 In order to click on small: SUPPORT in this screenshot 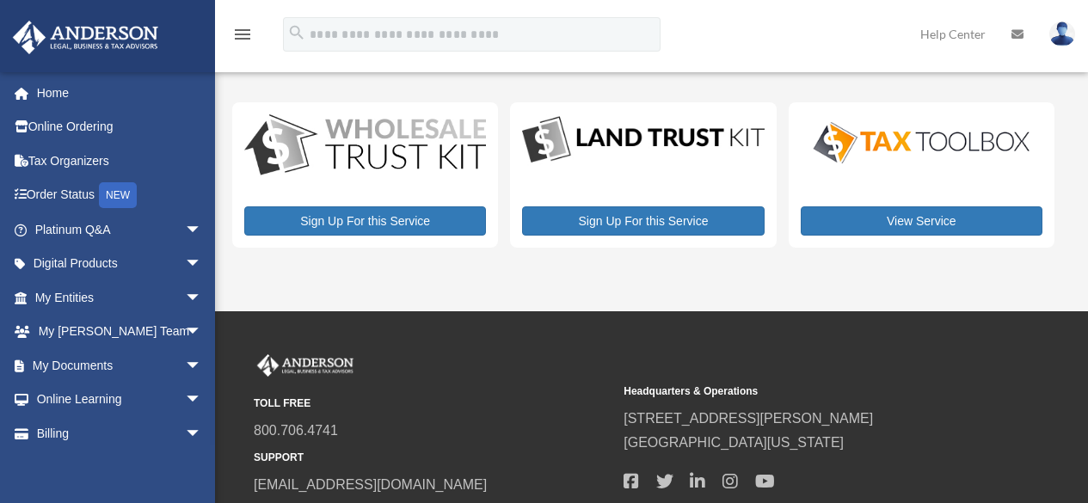, I will do `click(433, 458)`.